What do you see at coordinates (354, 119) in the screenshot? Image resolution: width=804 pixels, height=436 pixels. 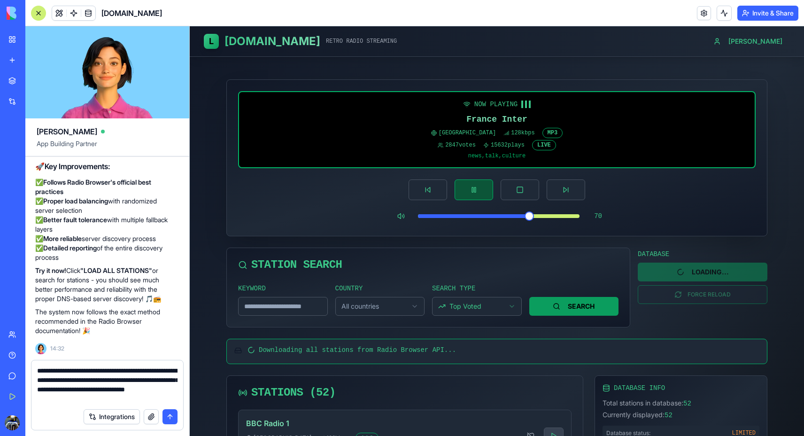 I see `div: LIVE` at bounding box center [354, 119].